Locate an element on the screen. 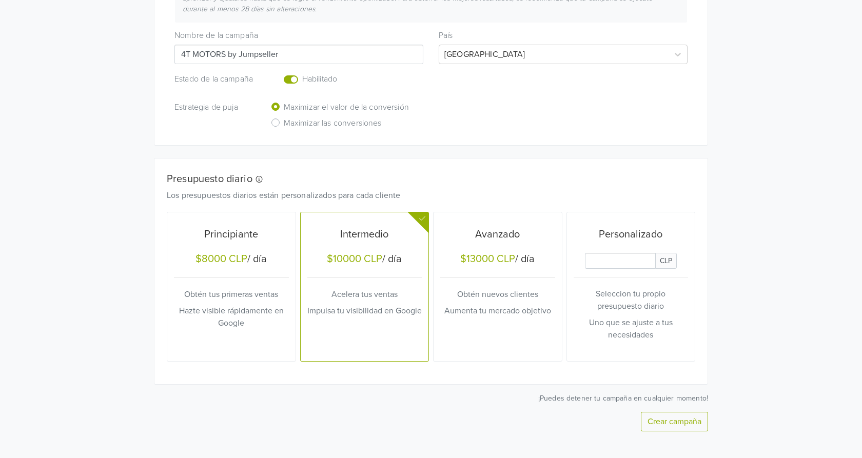 This screenshot has height=458, width=862. p: Acelera tus ventas is located at coordinates (365, 295).